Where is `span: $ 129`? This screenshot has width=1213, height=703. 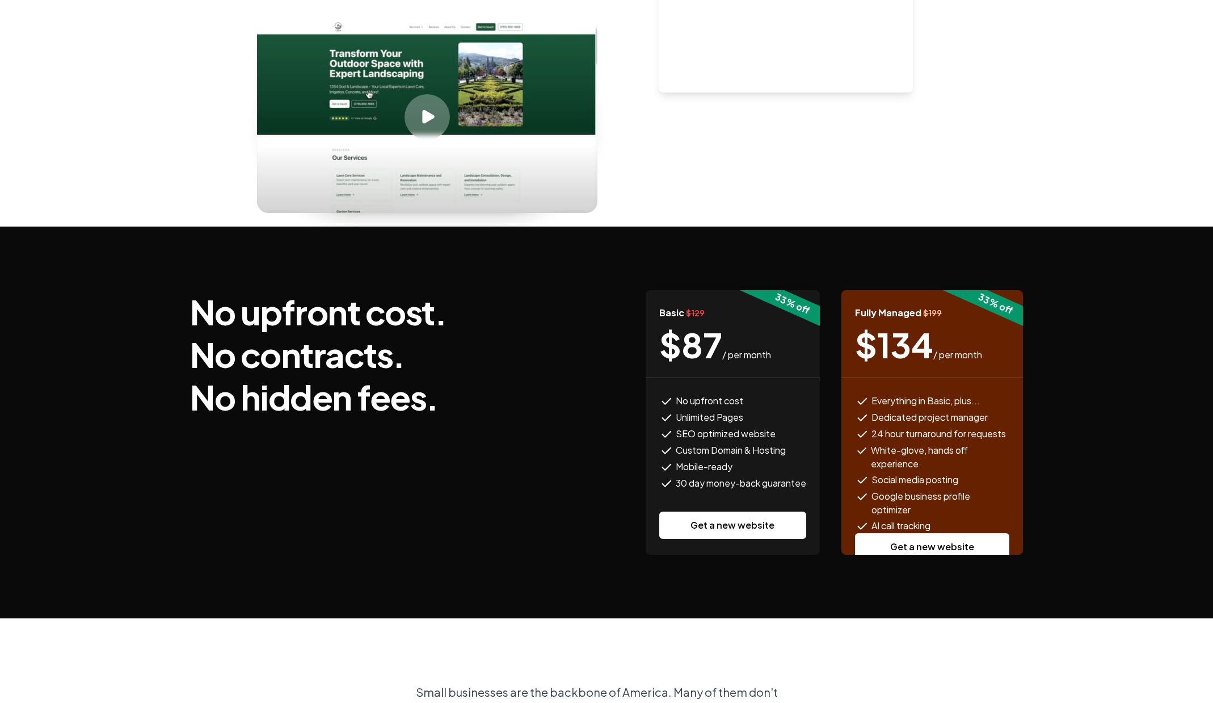 span: $ 129 is located at coordinates (695, 313).